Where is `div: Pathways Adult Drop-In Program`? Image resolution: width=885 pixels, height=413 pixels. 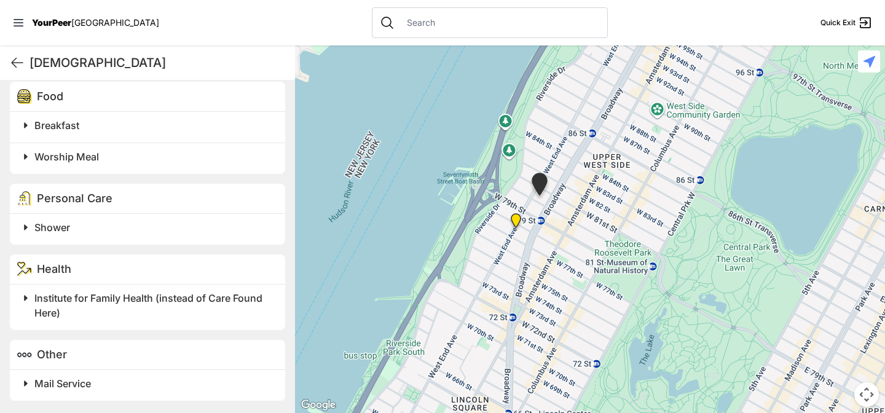
div: Pathways Adult Drop-In Program is located at coordinates (539, 186).